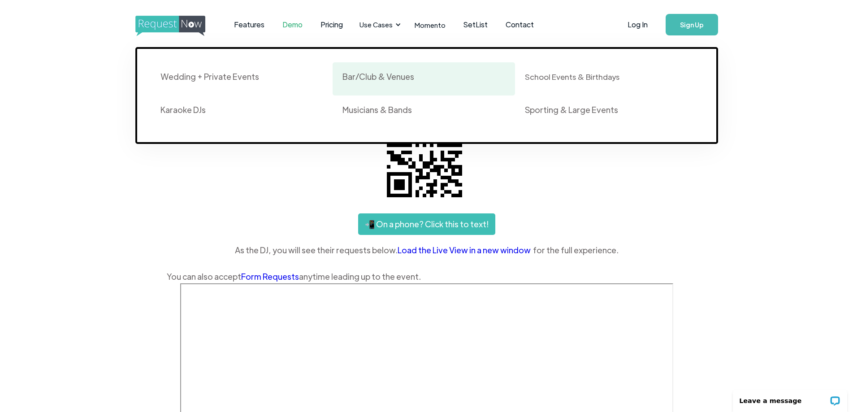  Describe the element at coordinates (183, 110) in the screenshot. I see `div: Karaoke DJs` at that location.